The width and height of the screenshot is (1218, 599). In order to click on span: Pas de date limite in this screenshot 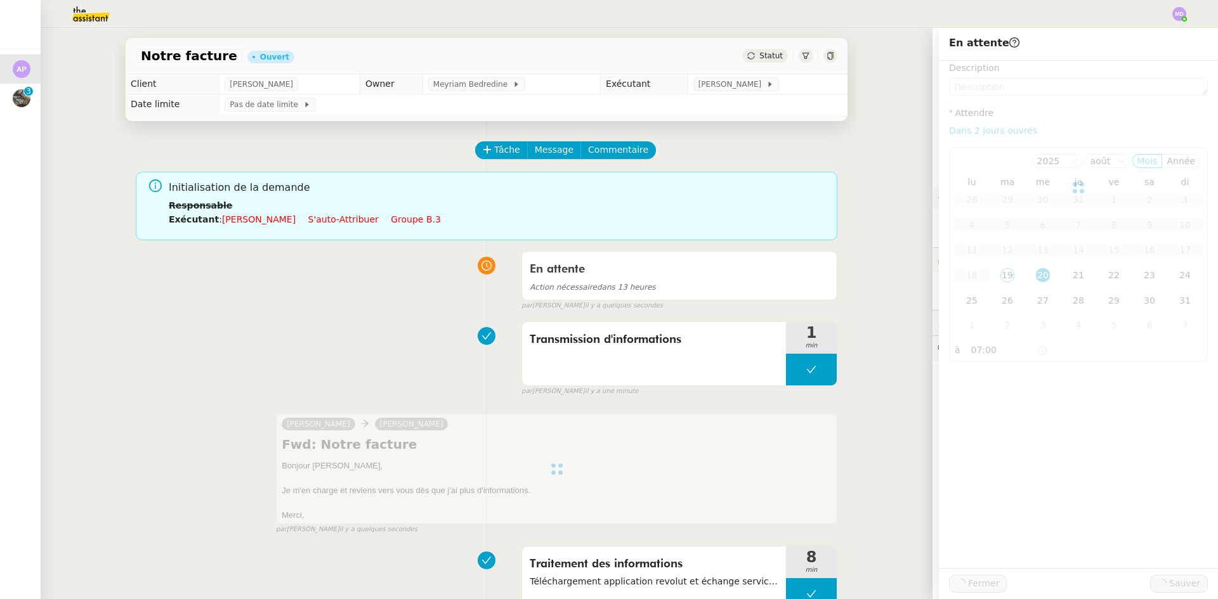, I will do `click(266, 105)`.